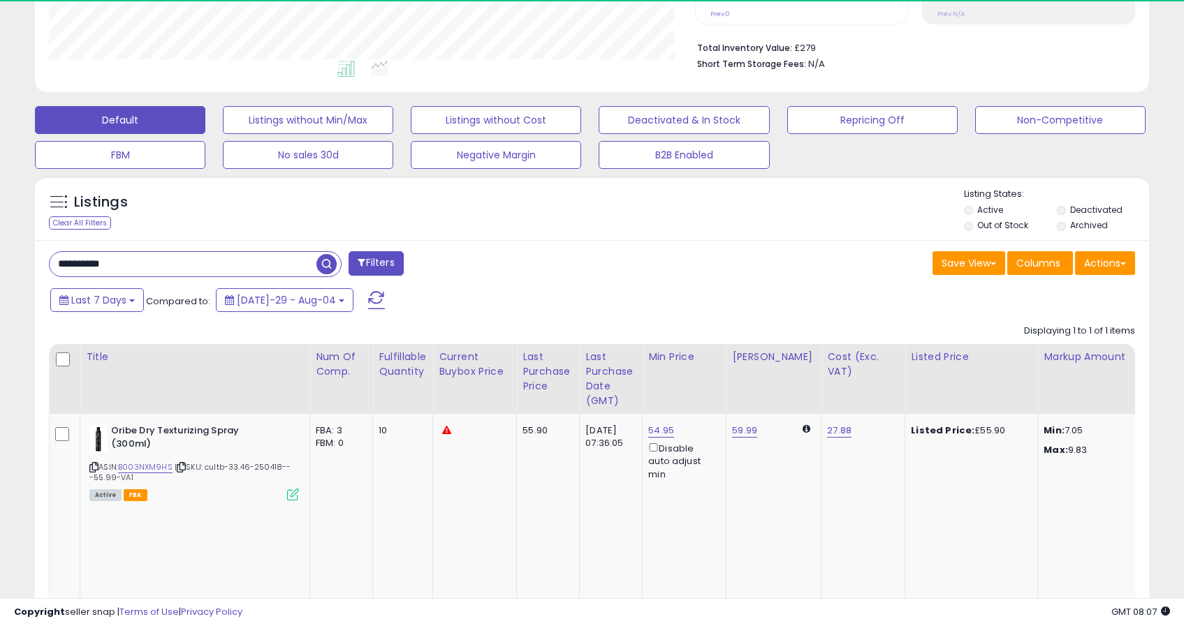  I want to click on div: 10, so click(400, 431).